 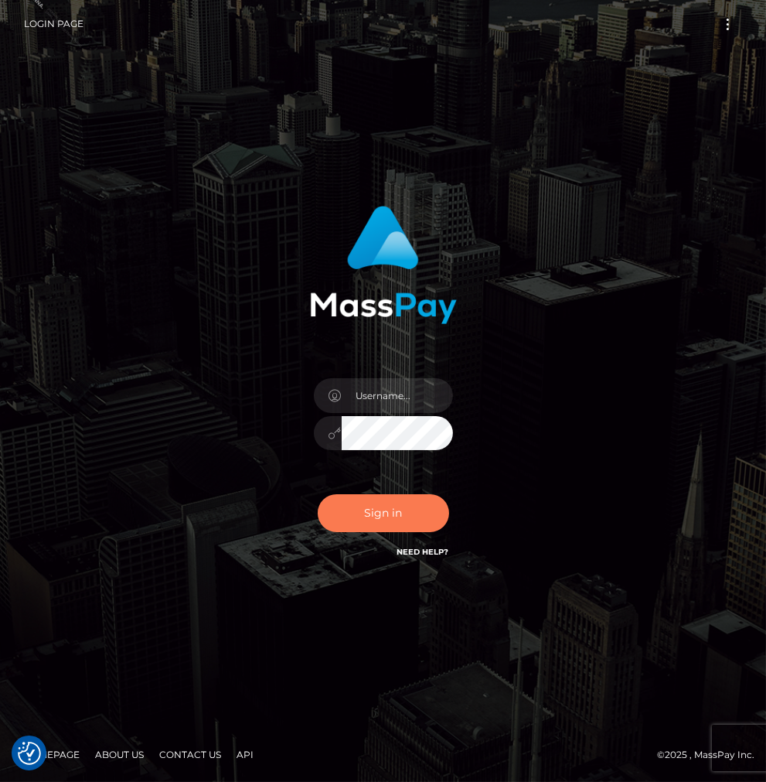 I want to click on a: API, so click(x=245, y=754).